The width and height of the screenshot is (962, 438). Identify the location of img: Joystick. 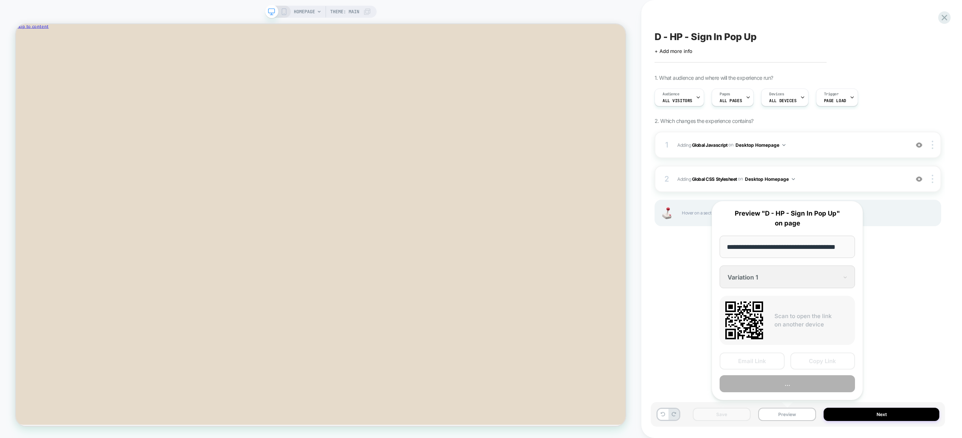
(667, 213).